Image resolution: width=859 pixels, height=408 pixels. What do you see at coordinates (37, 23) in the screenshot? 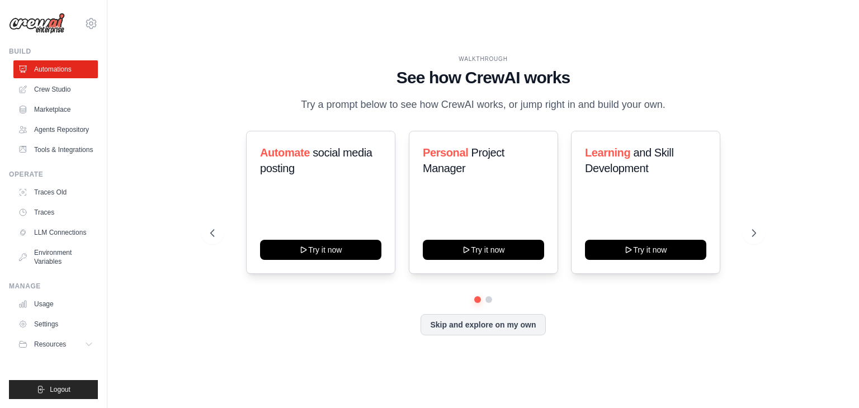
I see `img: Logo` at bounding box center [37, 23].